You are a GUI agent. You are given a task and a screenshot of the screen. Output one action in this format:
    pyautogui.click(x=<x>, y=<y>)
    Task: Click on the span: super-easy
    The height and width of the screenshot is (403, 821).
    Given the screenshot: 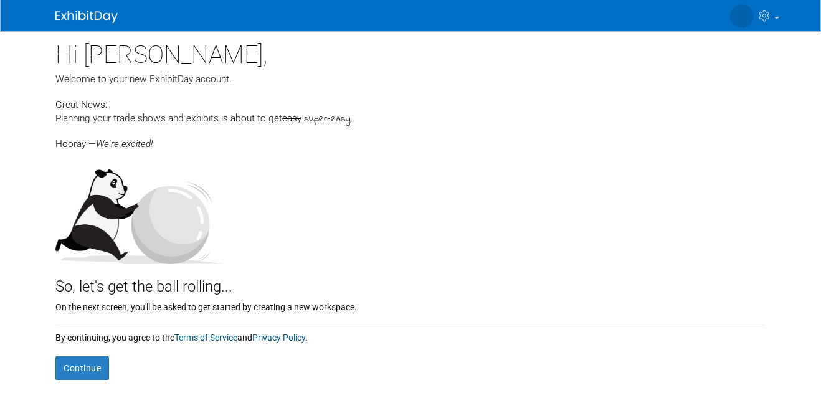 What is the action you would take?
    pyautogui.click(x=327, y=119)
    